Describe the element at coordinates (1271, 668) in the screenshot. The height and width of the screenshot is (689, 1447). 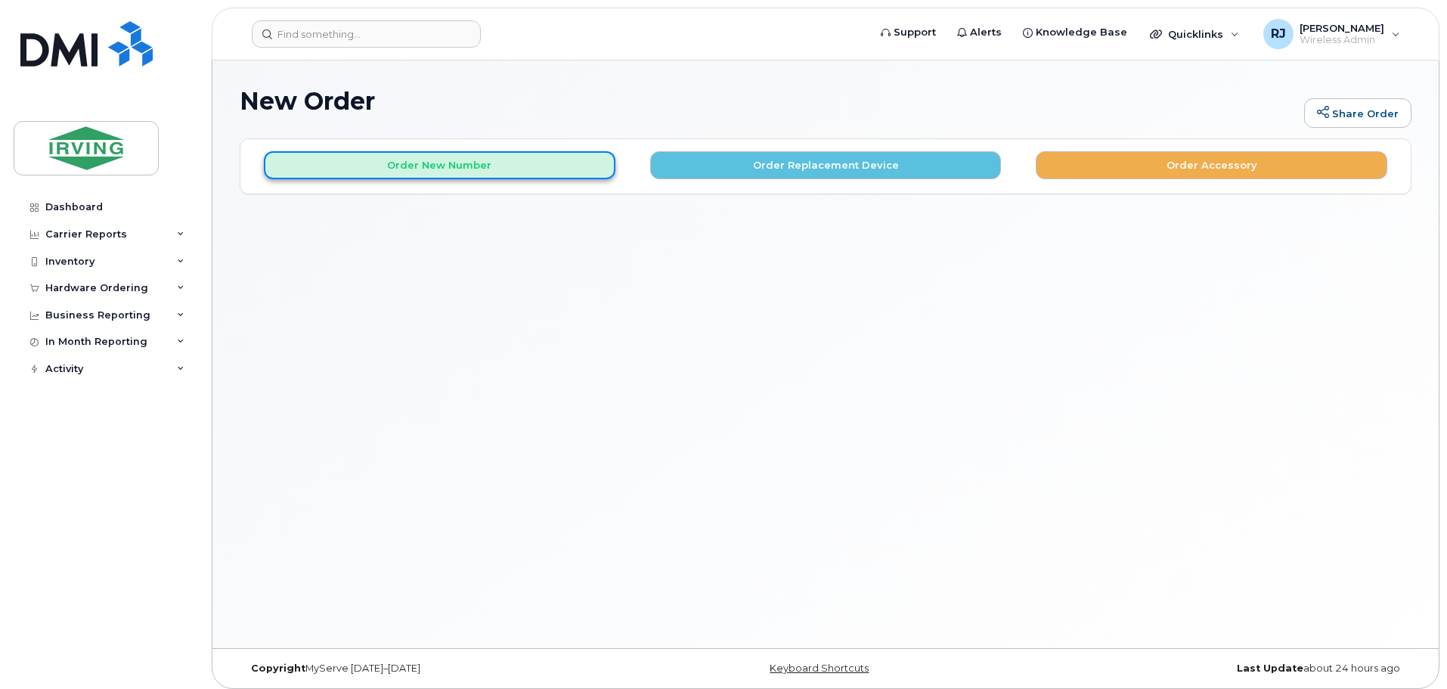
I see `strong: Last Update` at that location.